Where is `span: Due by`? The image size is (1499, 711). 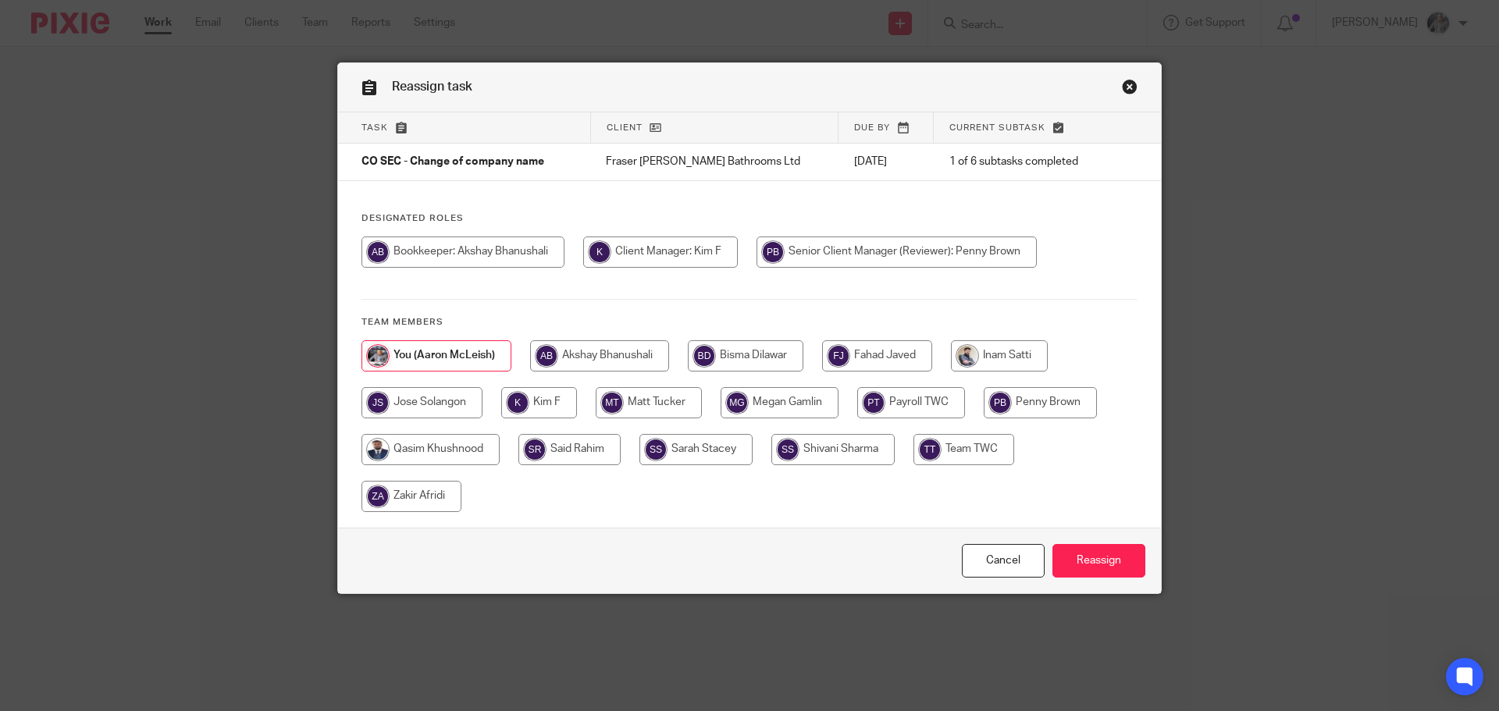 span: Due by is located at coordinates (872, 127).